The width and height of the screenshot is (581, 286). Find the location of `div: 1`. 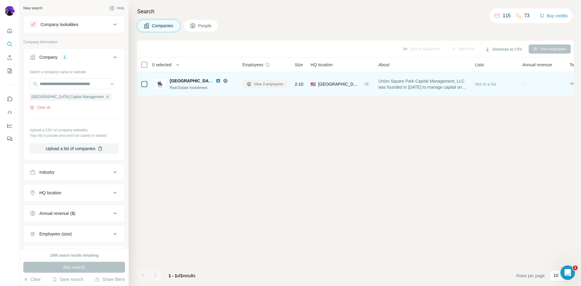

div: 1 is located at coordinates (64, 57).